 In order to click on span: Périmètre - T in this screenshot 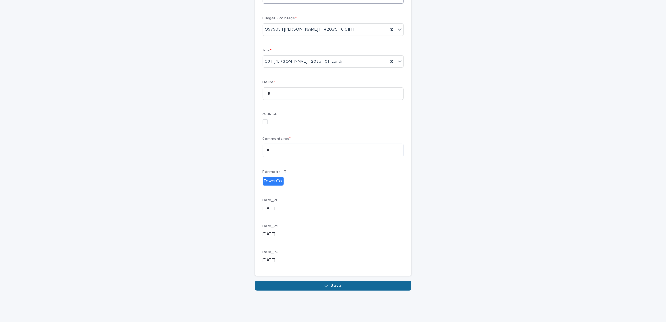, I will do `click(274, 172)`.